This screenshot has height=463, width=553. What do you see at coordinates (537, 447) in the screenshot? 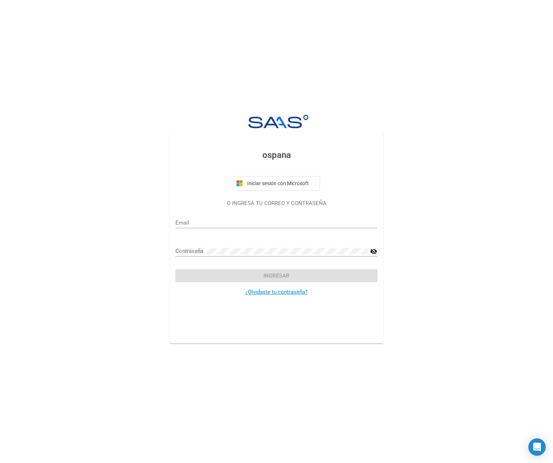
I see `div: Open Intercom Messenger` at bounding box center [537, 447].